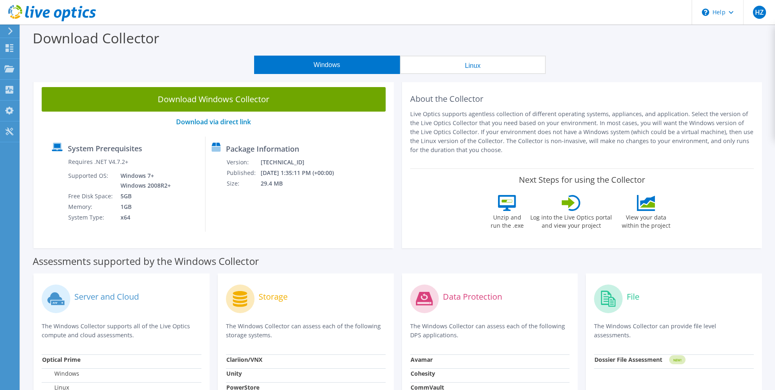 This screenshot has height=390, width=775. Describe the element at coordinates (121, 331) in the screenshot. I see `p: The Windows Collector supports all of the Live Optics compute and cloud assessments.` at that location.